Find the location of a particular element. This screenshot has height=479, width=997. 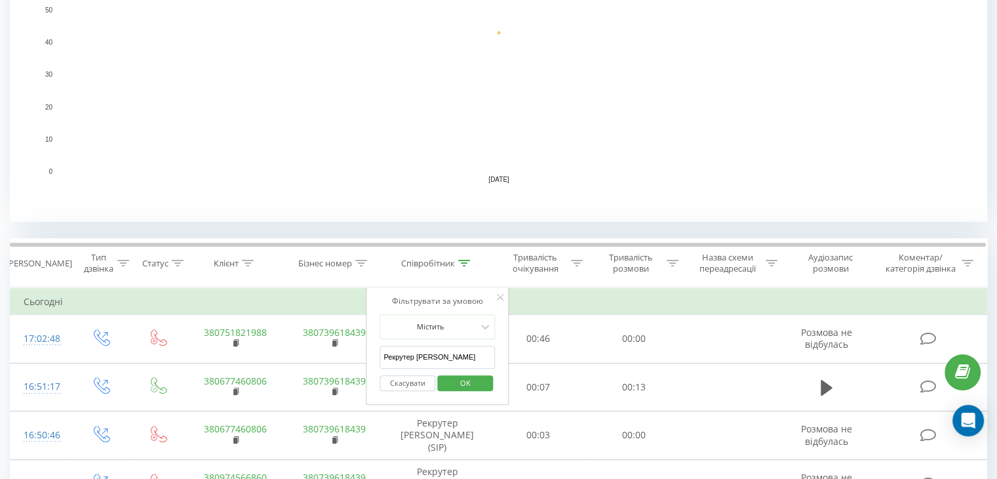

td: 00:13 is located at coordinates (633, 387).